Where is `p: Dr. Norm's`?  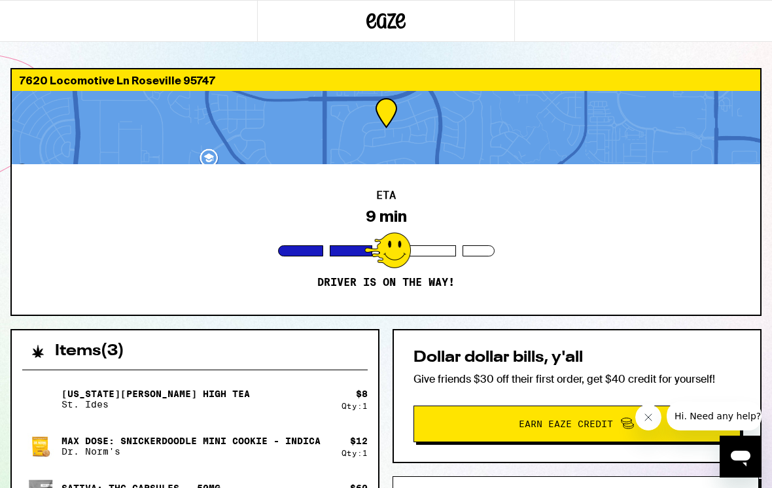
p: Dr. Norm's is located at coordinates (191, 451).